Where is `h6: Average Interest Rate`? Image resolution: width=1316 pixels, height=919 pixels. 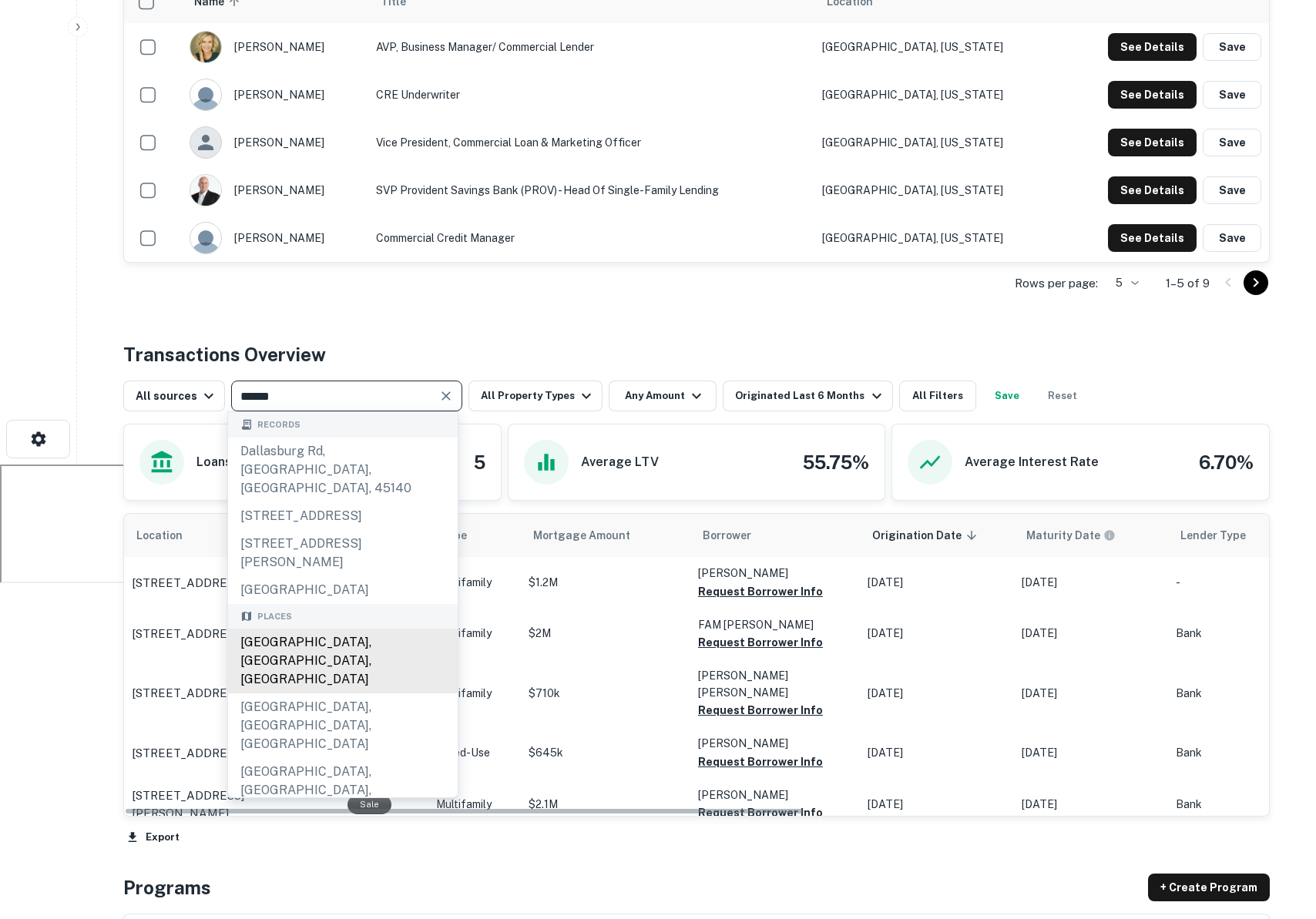
h6: Average Interest Rate is located at coordinates (1031, 462).